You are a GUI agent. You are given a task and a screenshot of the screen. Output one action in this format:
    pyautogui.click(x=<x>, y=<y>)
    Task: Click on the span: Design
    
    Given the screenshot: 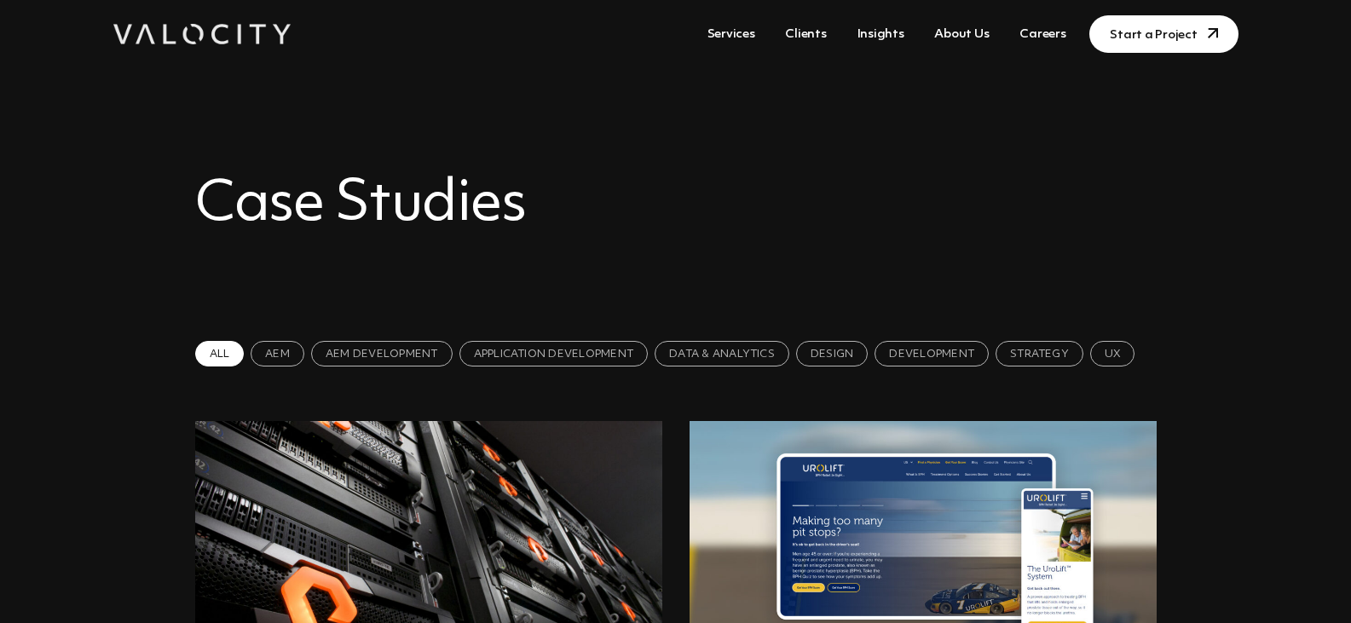 What is the action you would take?
    pyautogui.click(x=832, y=354)
    